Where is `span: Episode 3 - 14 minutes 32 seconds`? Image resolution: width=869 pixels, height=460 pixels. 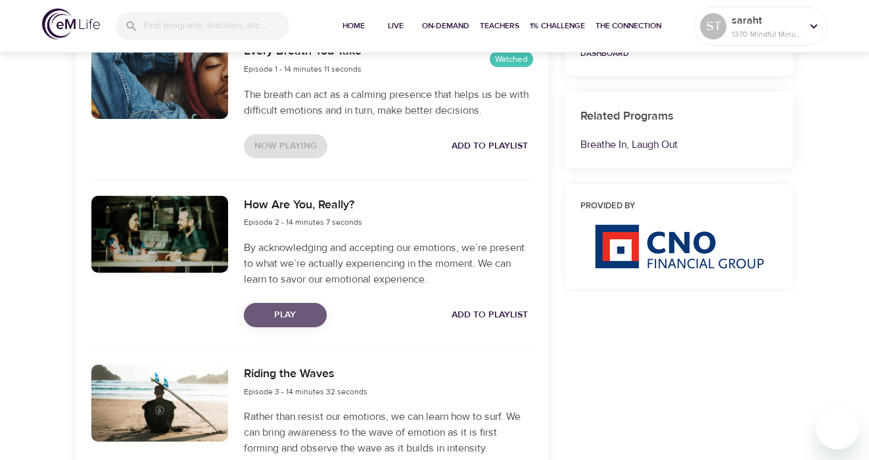 span: Episode 3 - 14 minutes 32 seconds is located at coordinates (306, 392).